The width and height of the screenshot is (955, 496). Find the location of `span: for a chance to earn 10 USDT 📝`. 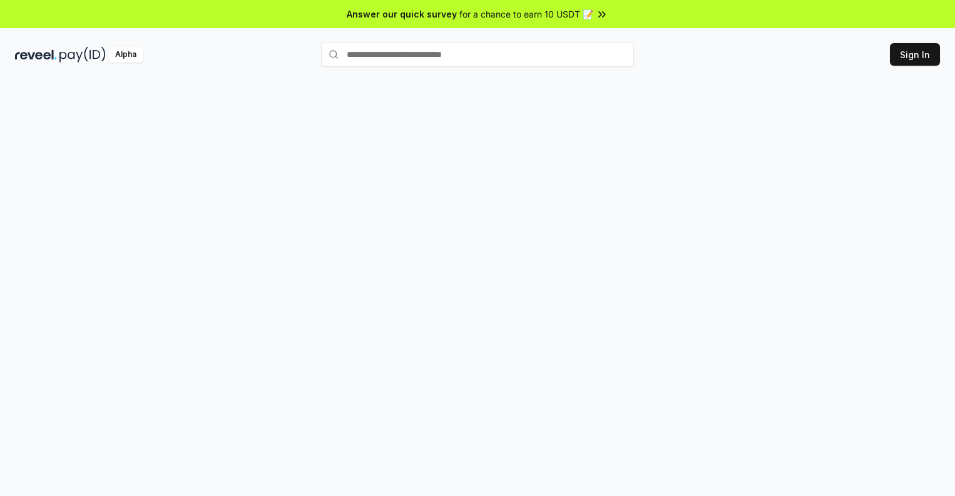

span: for a chance to earn 10 USDT 📝 is located at coordinates (527, 14).